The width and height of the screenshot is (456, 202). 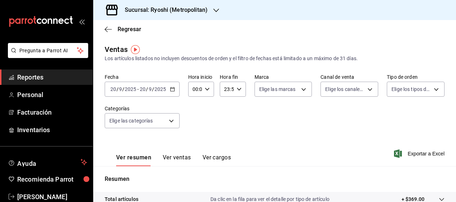 I want to click on span: Elige las marcas, so click(x=277, y=89).